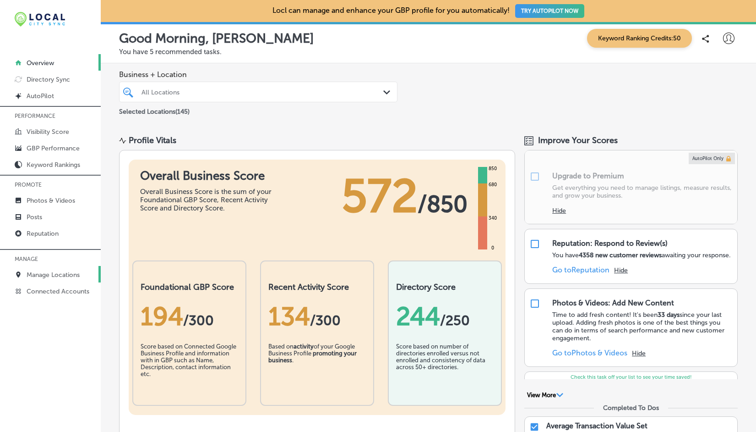 This screenshot has width=756, height=432. Describe the element at coordinates (40, 96) in the screenshot. I see `p: AutoPilot` at that location.